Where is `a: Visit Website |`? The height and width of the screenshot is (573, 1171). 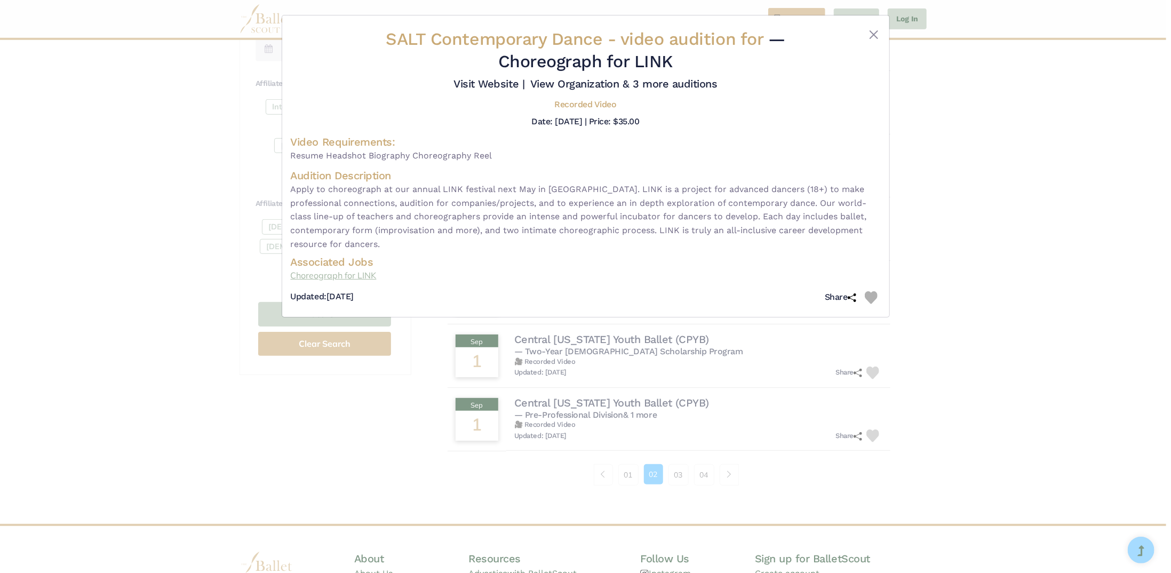
a: Visit Website | is located at coordinates (489, 84).